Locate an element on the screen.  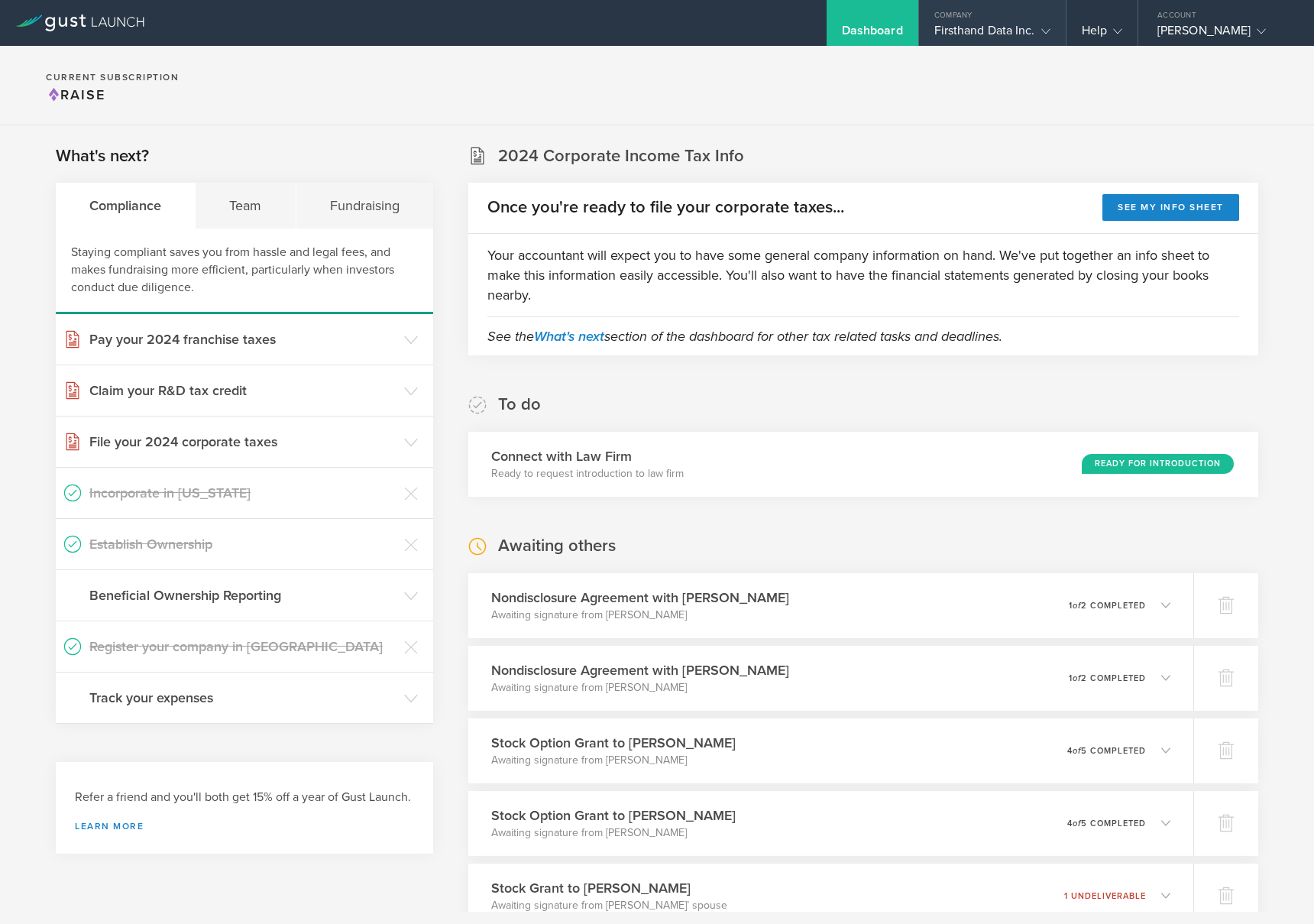
div: Staying compliant saves you from hassle and legal fees, and makes fundraising more efficient, par... is located at coordinates (245, 272).